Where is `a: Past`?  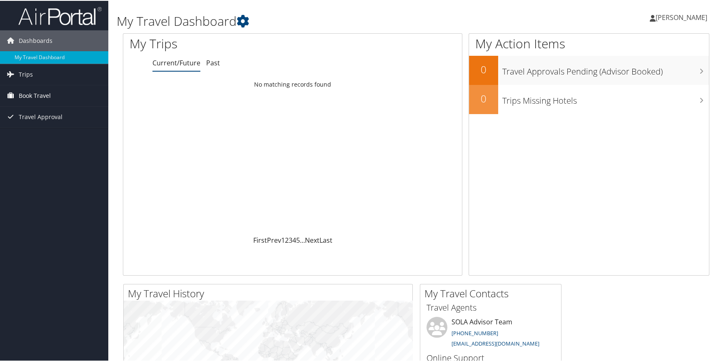 a: Past is located at coordinates (213, 62).